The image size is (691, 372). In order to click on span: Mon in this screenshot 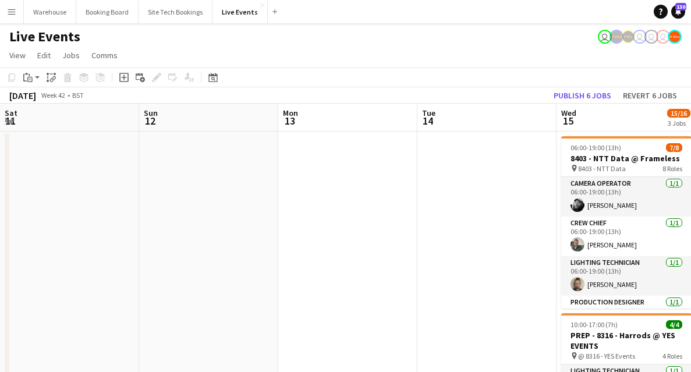, I will do `click(290, 113)`.